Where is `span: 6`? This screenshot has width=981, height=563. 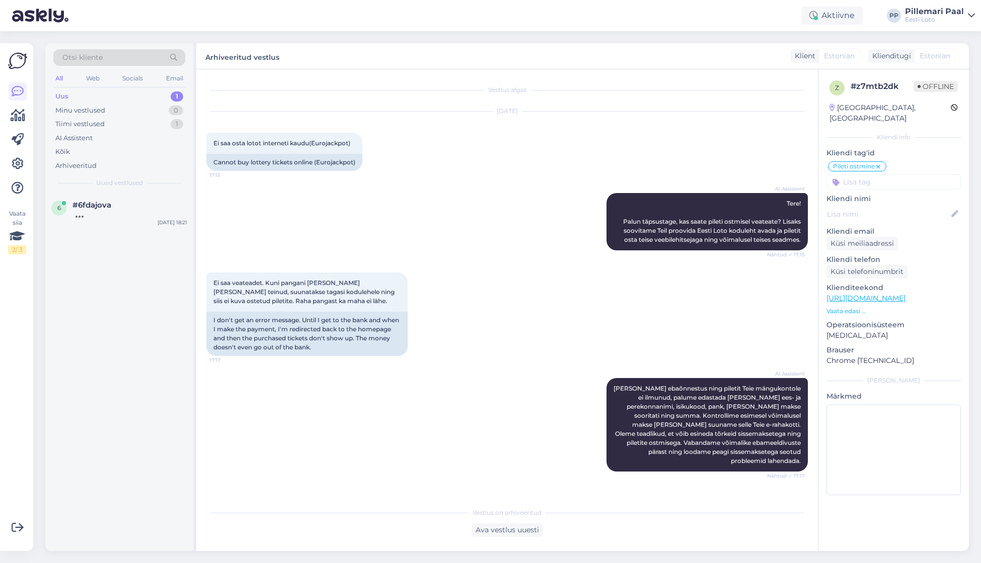 span: 6 is located at coordinates (59, 208).